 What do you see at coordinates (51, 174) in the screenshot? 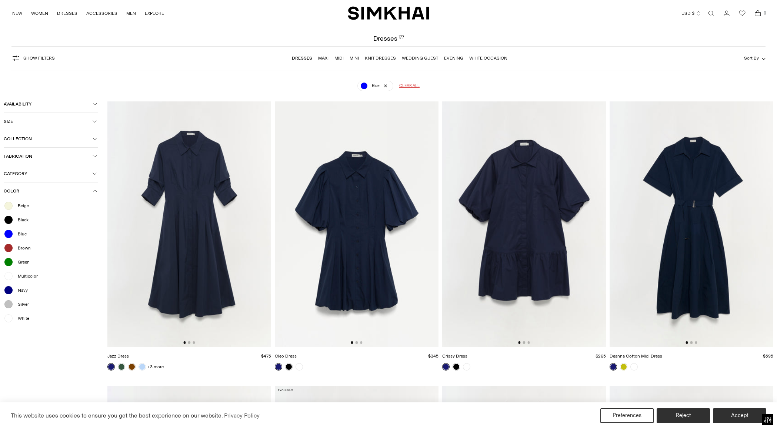
I see `button: Category` at bounding box center [51, 174].